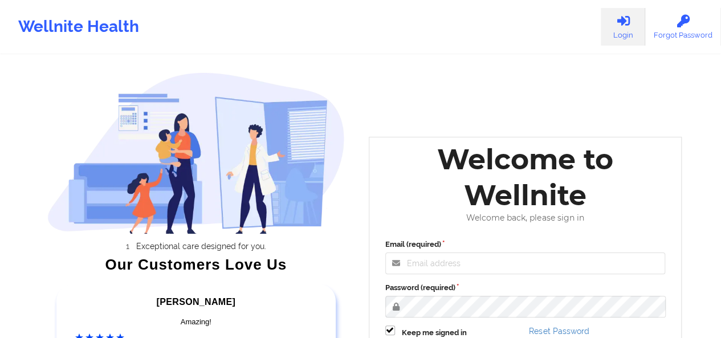  Describe the element at coordinates (526, 245) in the screenshot. I see `label: Email (required)` at that location.